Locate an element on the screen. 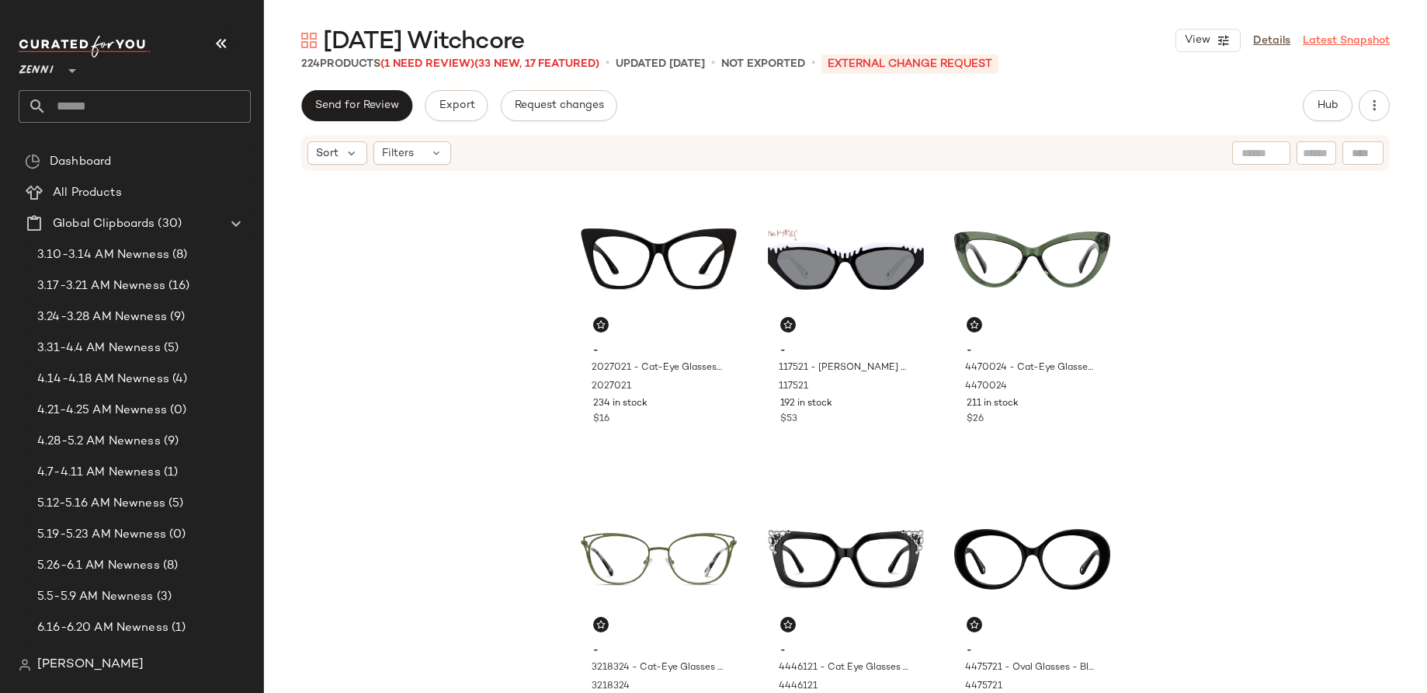  div: Products is located at coordinates (450, 64).